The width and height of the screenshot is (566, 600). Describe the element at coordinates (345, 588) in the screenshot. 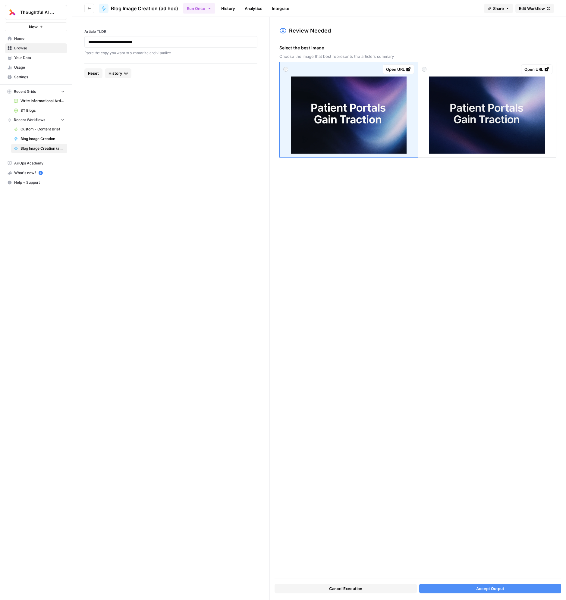

I see `button: Cancel Execution` at that location.